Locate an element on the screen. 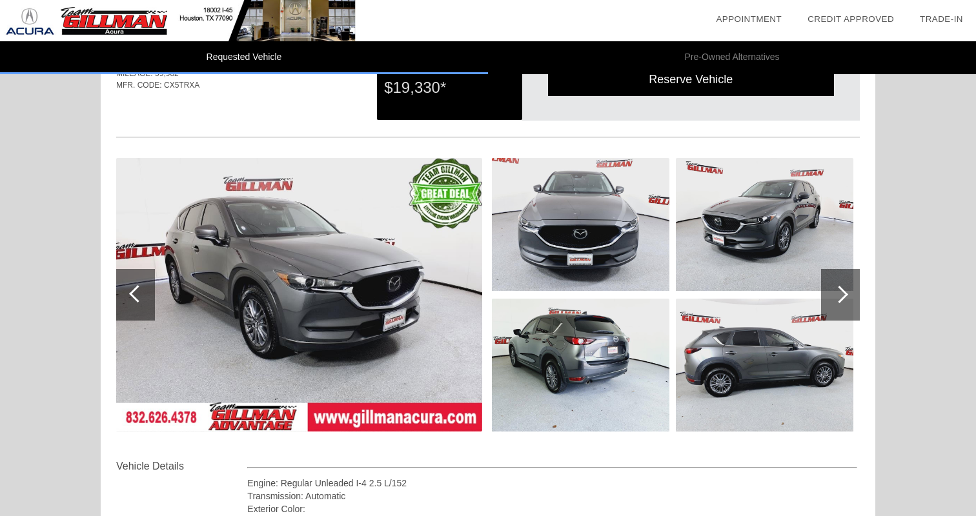  img: f7aa0e5e3c614f9abfafde3400c3f6dd.jpg is located at coordinates (764, 225).